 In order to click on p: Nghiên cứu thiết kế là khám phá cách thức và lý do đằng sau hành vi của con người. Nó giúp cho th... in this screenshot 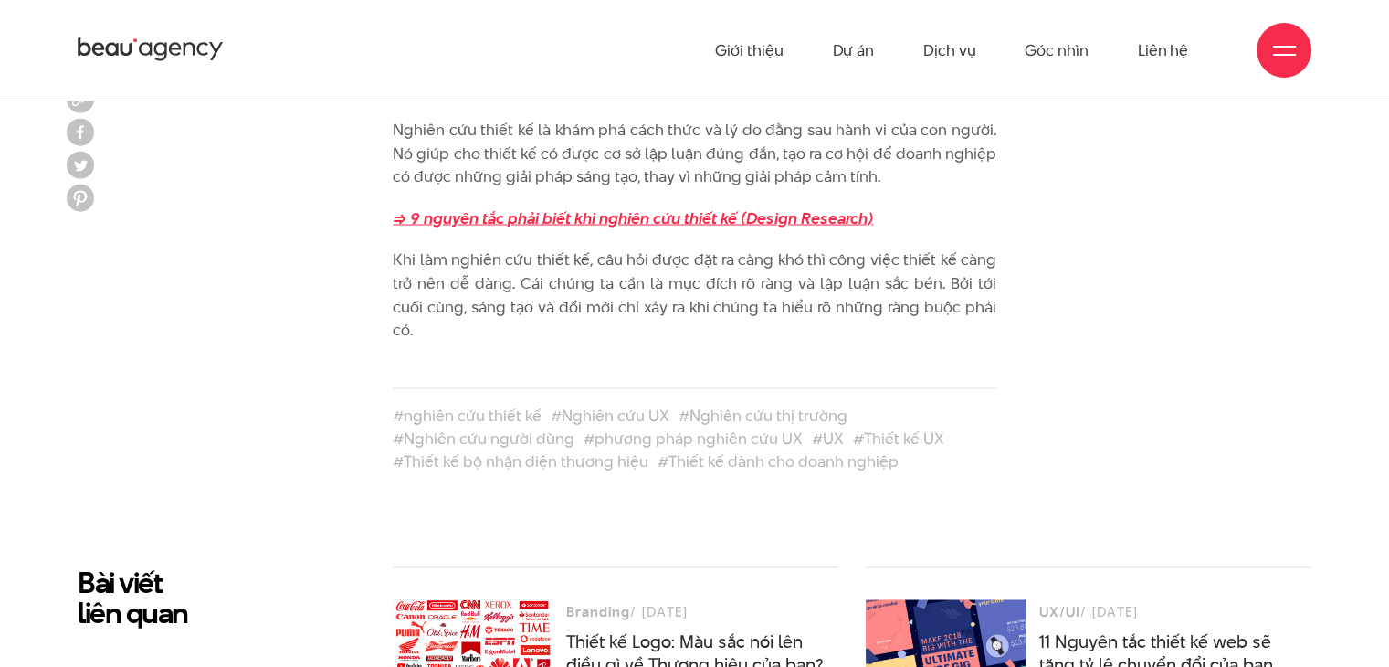, I will do `click(694, 153)`.